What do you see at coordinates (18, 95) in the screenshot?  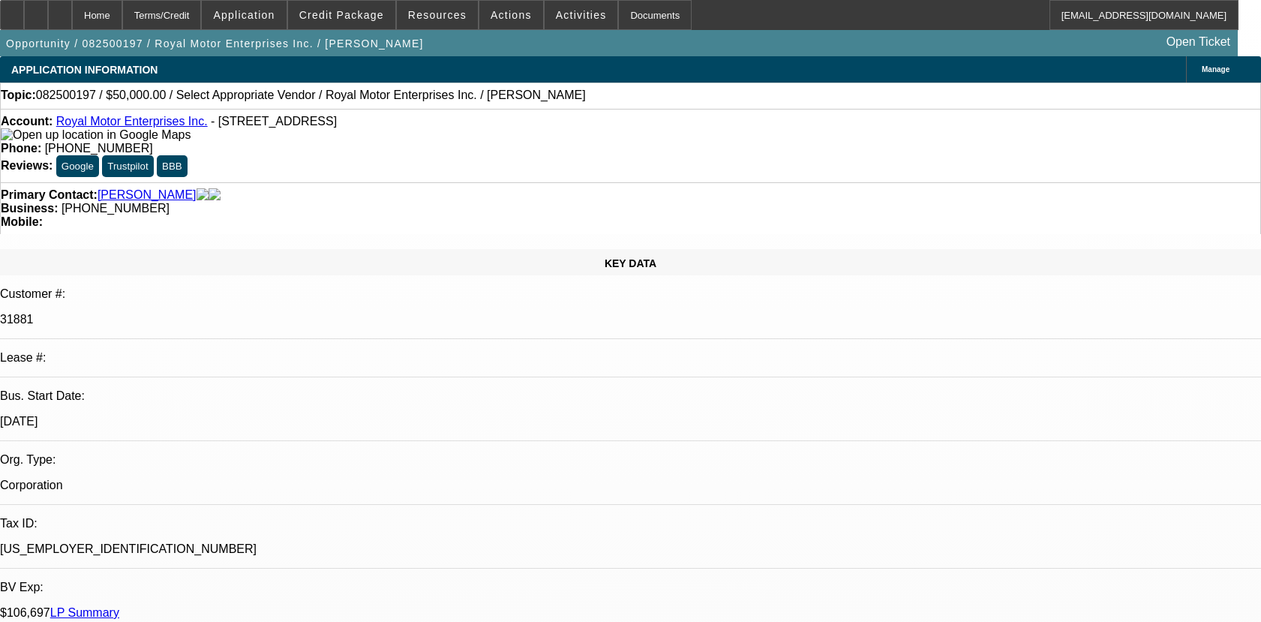 I see `strong: Topic:` at bounding box center [18, 95].